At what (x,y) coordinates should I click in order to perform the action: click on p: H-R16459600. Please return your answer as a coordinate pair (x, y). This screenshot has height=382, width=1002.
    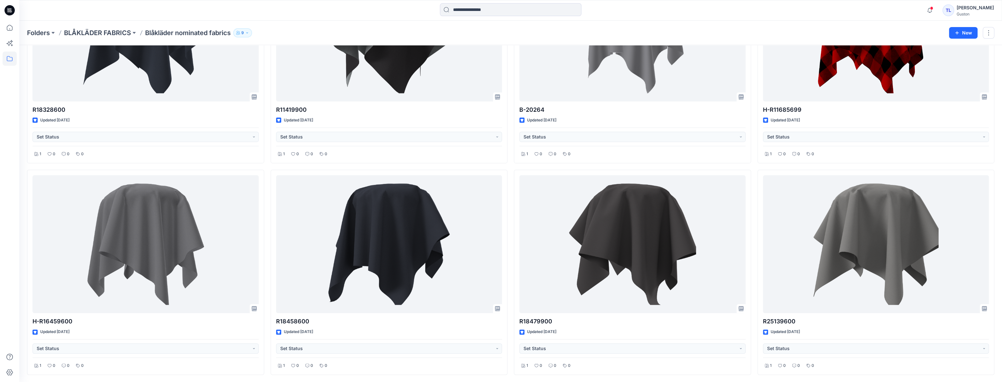
    Looking at the image, I should click on (145, 321).